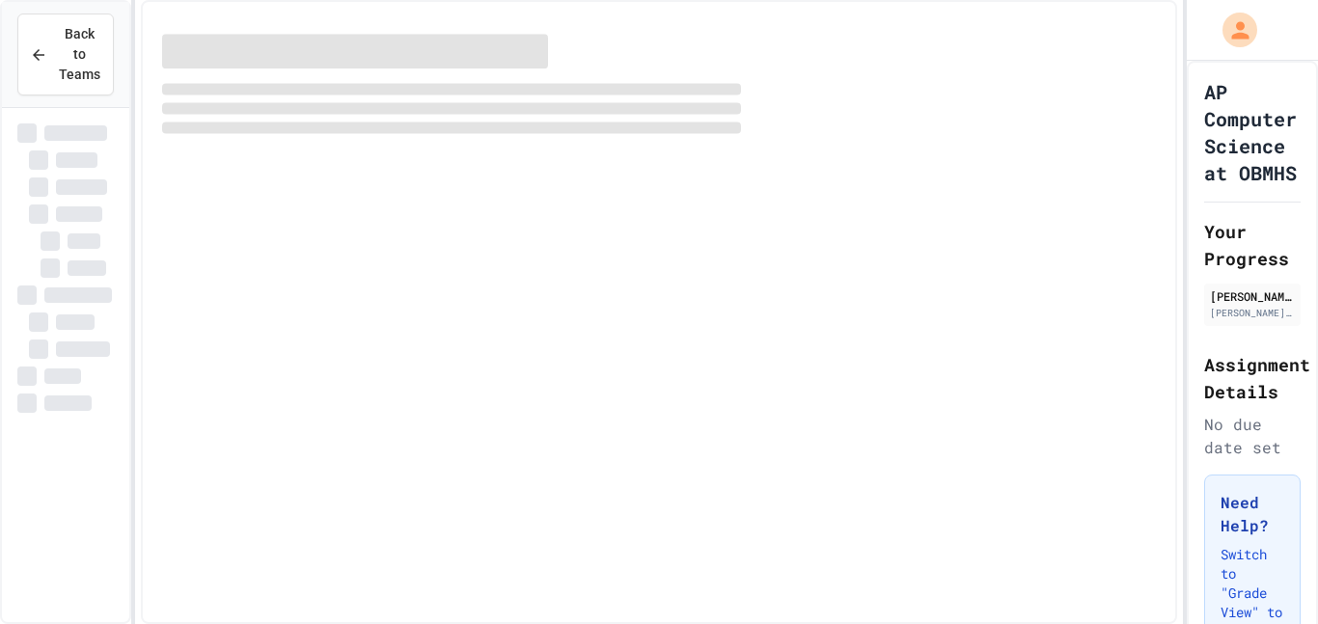 The width and height of the screenshot is (1318, 624). What do you see at coordinates (79, 54) in the screenshot?
I see `span: Back to Teams` at bounding box center [79, 54].